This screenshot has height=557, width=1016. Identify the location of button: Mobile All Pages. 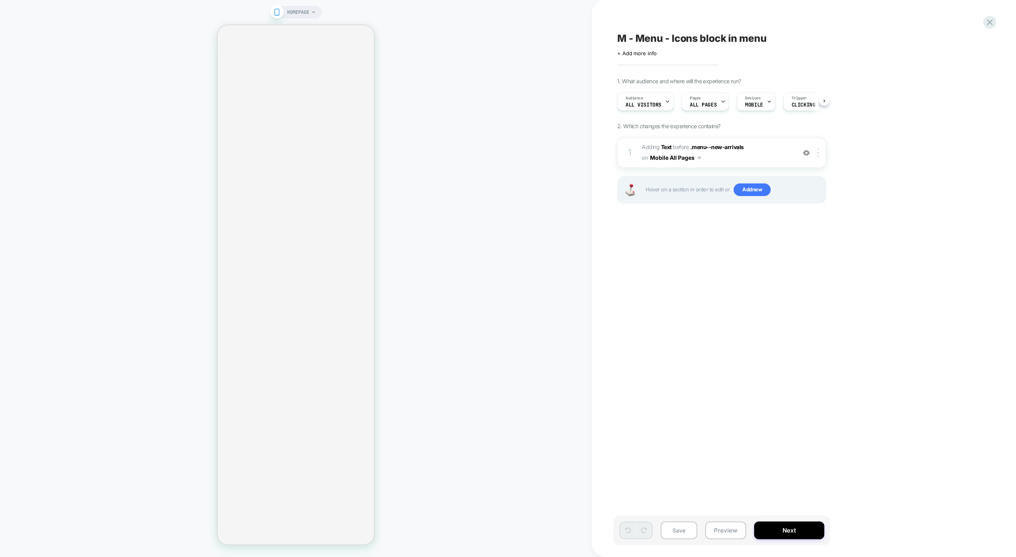
(675, 157).